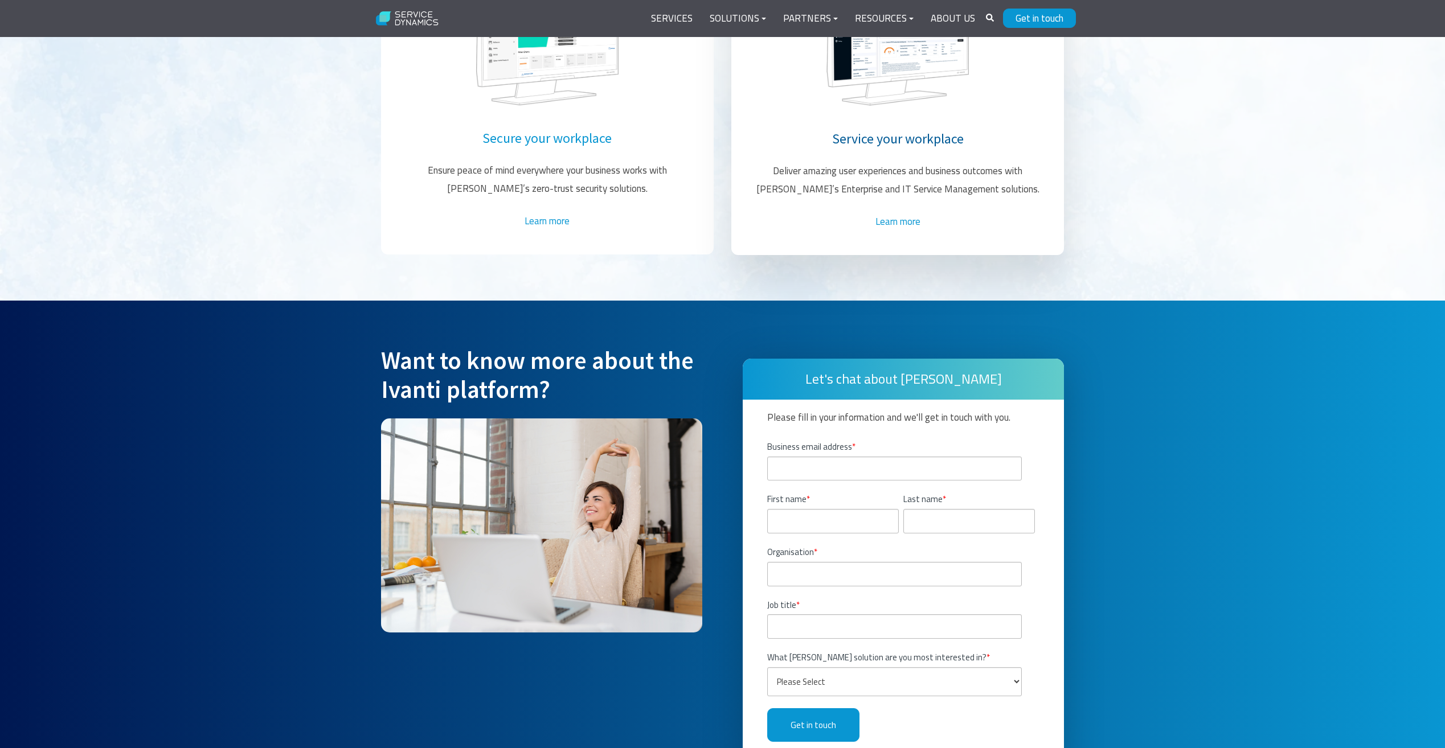 This screenshot has width=1445, height=748. I want to click on img: Happy relaxed young woman sitting in her kitchen with a laptop in front of her stretching her arm..., so click(542, 526).